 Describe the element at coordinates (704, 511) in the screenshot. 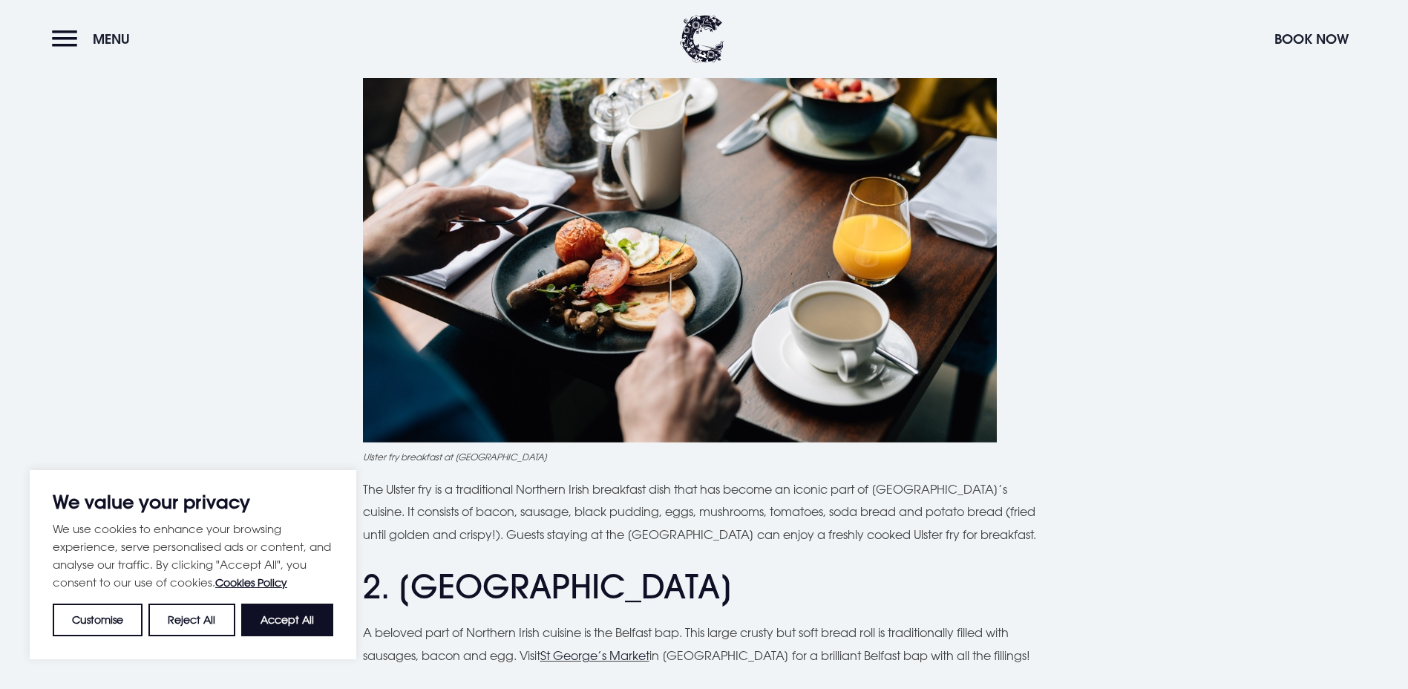

I see `p: The Ulster fry is a traditional Northern Irish breakfast dish that has become an iconic part of [...` at that location.